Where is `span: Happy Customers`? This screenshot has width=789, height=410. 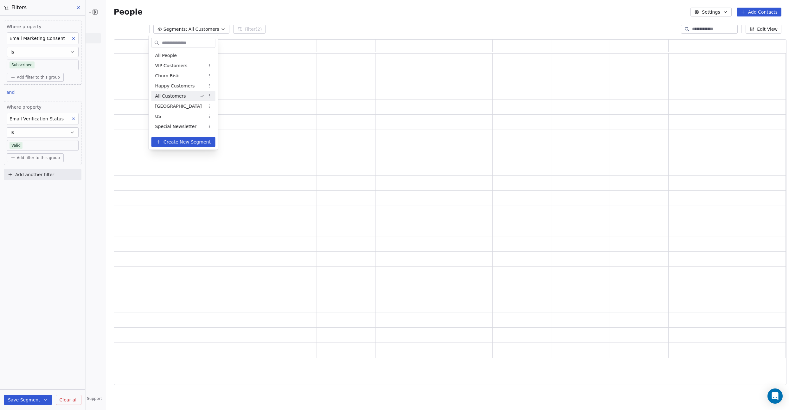
span: Happy Customers is located at coordinates (175, 86).